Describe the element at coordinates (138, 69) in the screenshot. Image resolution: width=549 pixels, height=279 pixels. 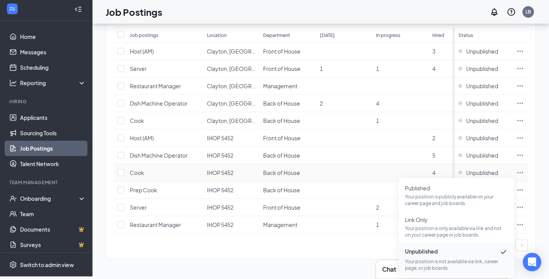
I see `span: Server` at that location.